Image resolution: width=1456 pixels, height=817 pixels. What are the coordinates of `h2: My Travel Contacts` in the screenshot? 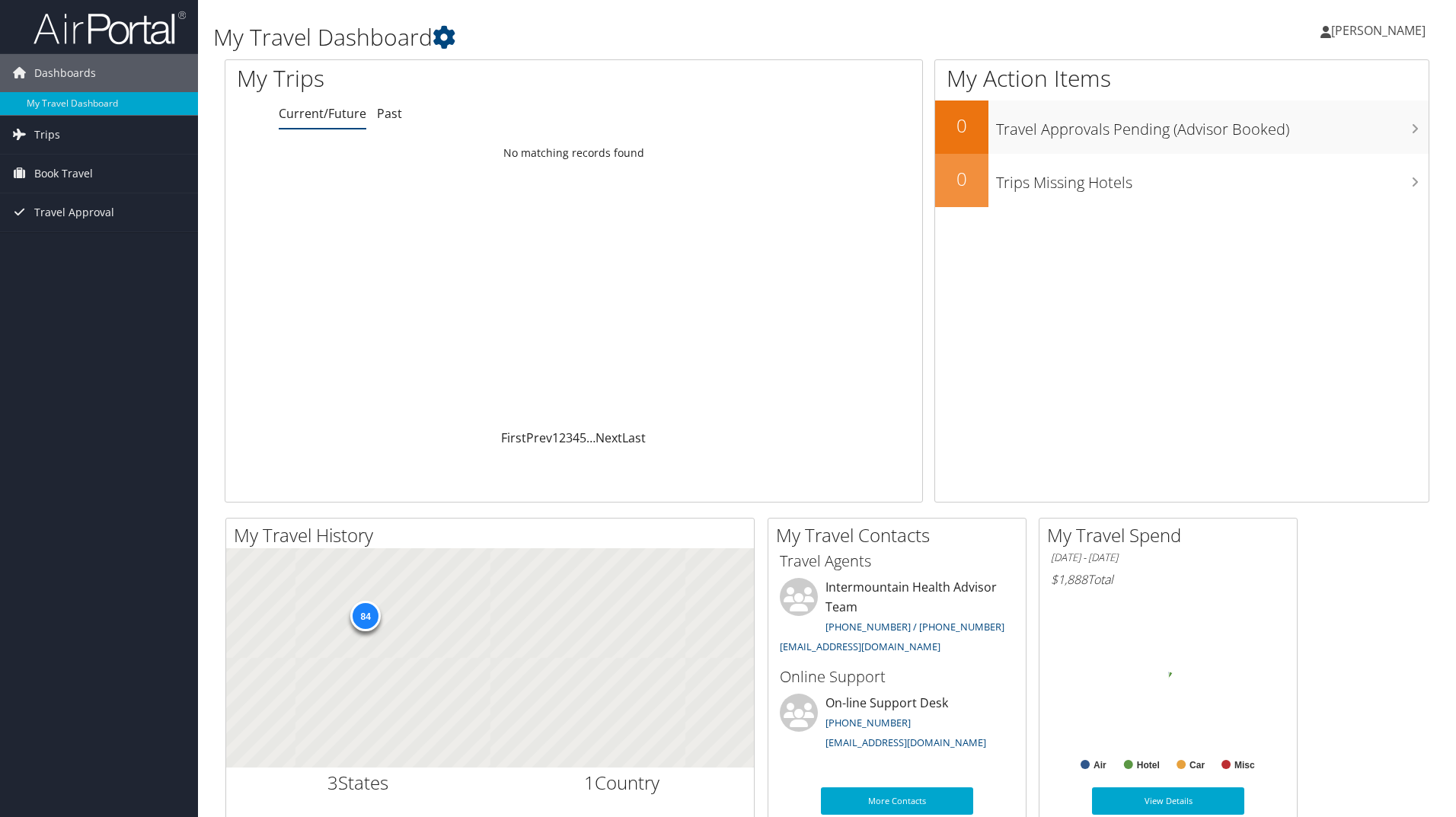 It's located at (901, 535).